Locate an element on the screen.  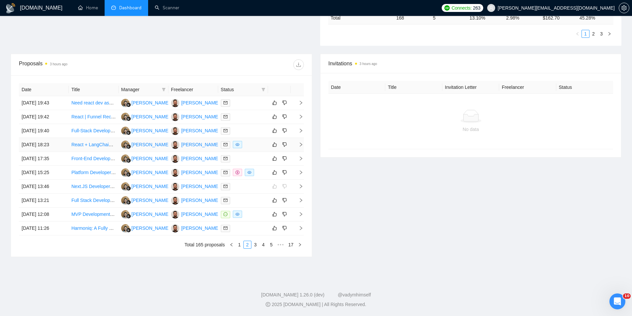
li: Next 5 Pages is located at coordinates (281, 245).